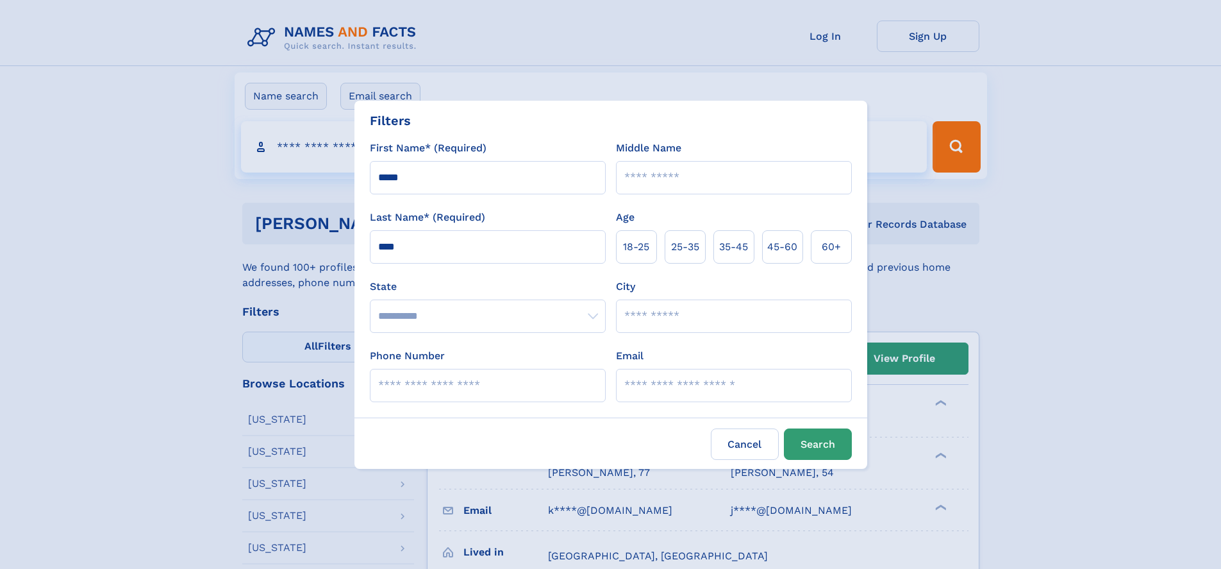  I want to click on label: Age, so click(625, 217).